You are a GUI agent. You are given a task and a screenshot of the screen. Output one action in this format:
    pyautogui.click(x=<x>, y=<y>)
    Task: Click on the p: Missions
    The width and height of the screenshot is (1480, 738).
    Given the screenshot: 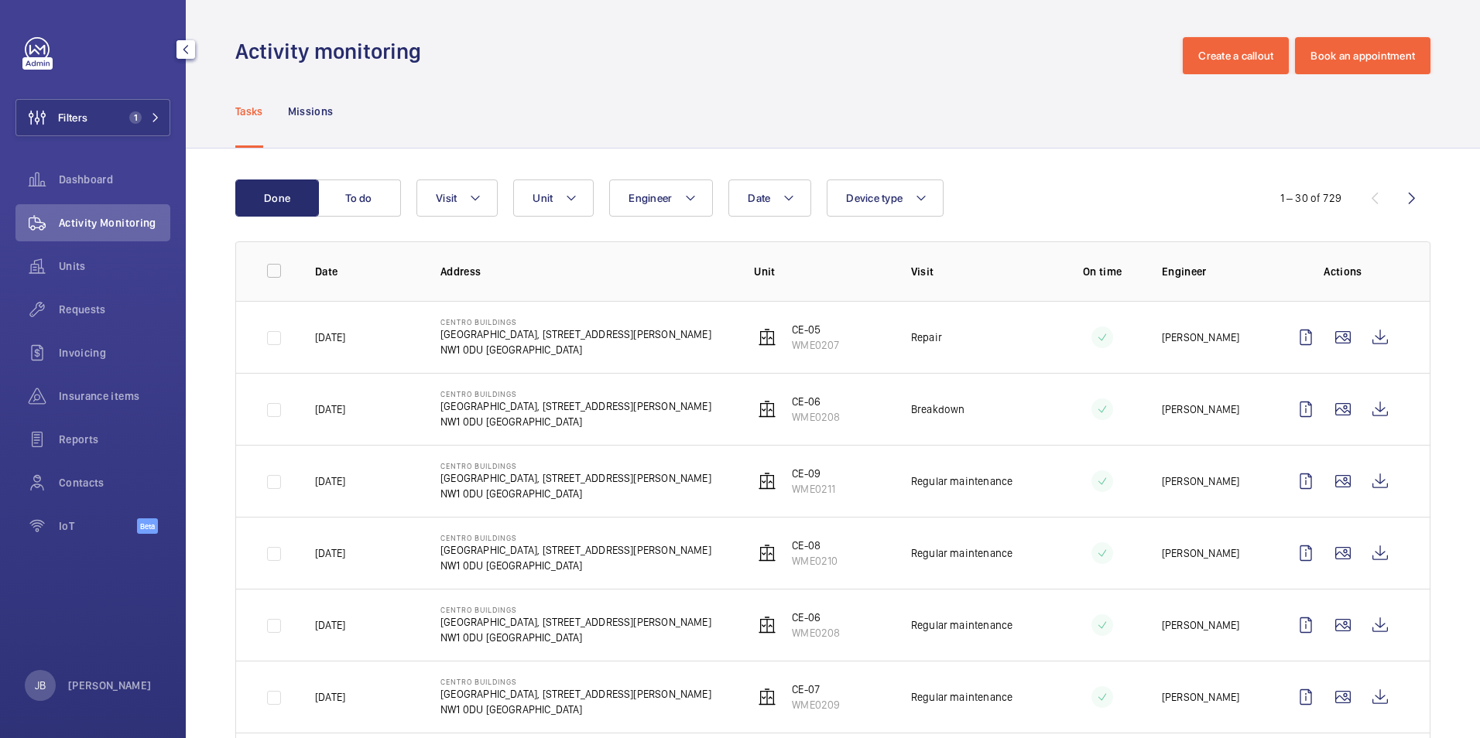 What is the action you would take?
    pyautogui.click(x=310, y=111)
    